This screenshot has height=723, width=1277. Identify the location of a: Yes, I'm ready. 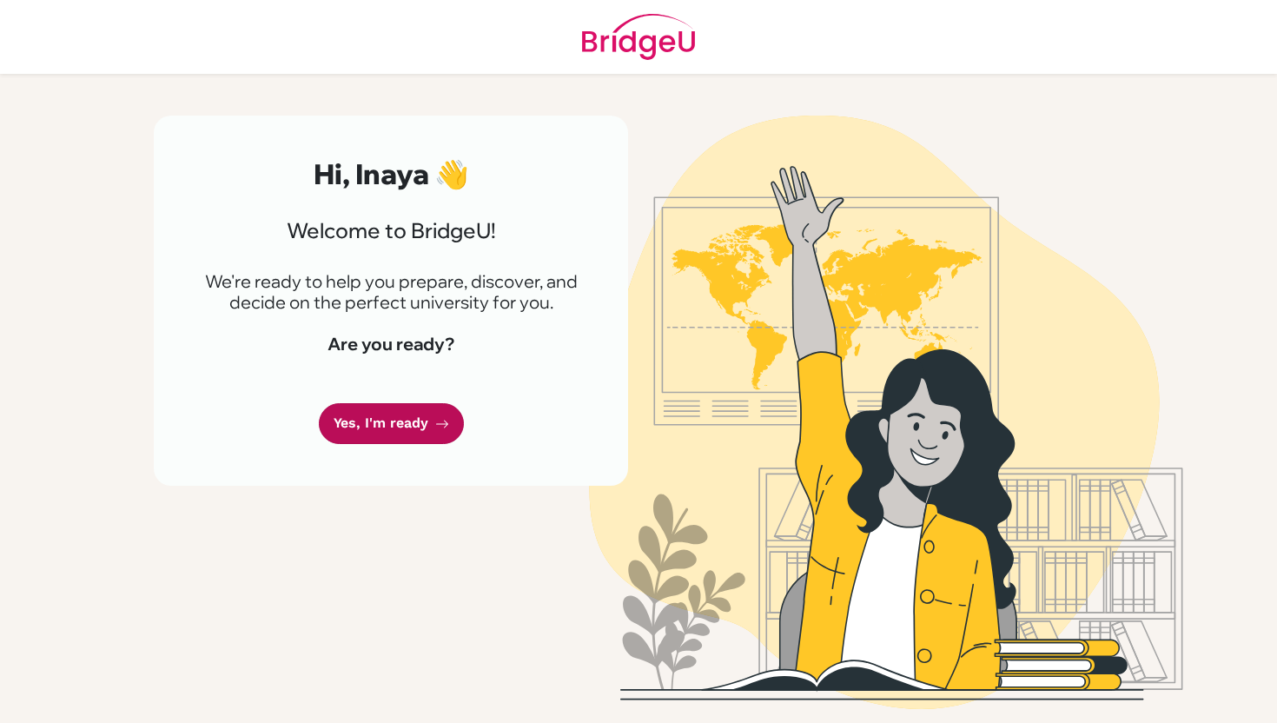
(391, 423).